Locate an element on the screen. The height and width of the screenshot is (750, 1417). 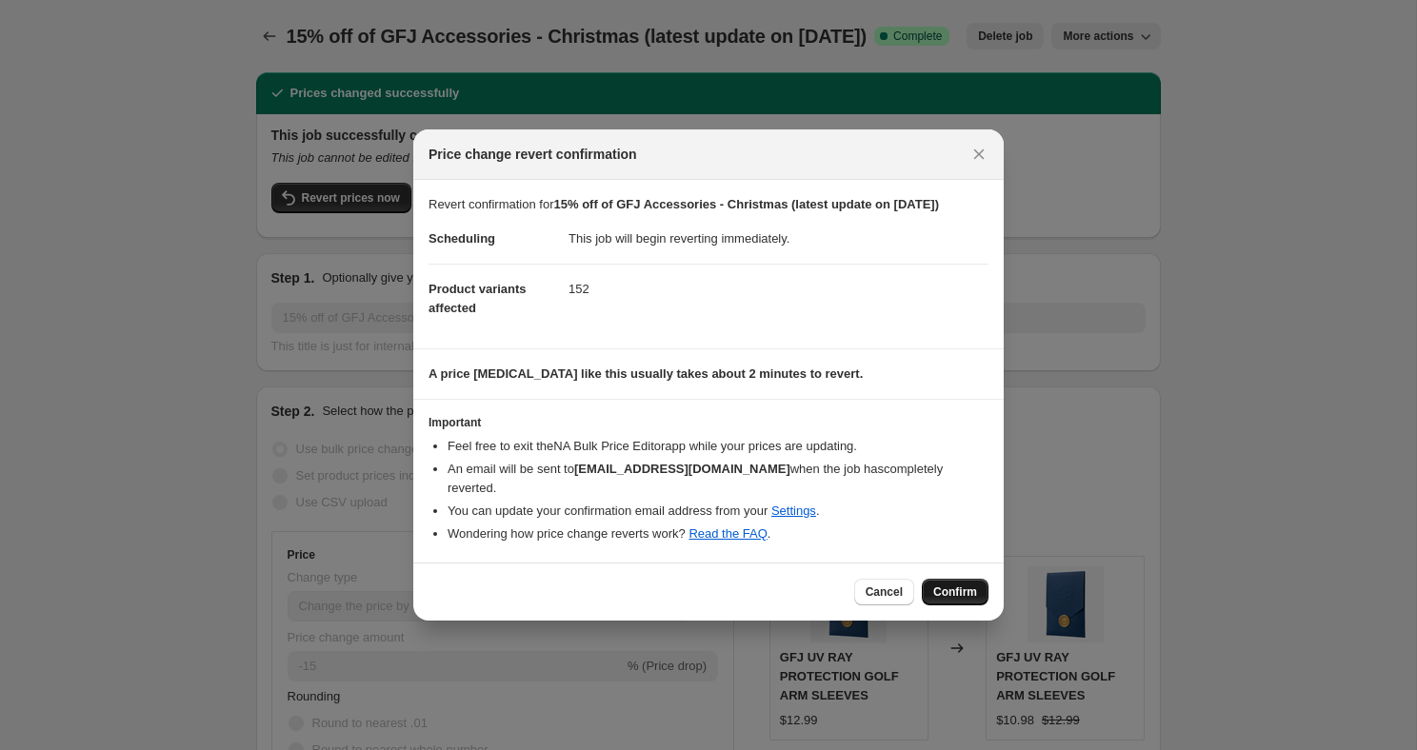
span: Scheduling is located at coordinates (462, 238).